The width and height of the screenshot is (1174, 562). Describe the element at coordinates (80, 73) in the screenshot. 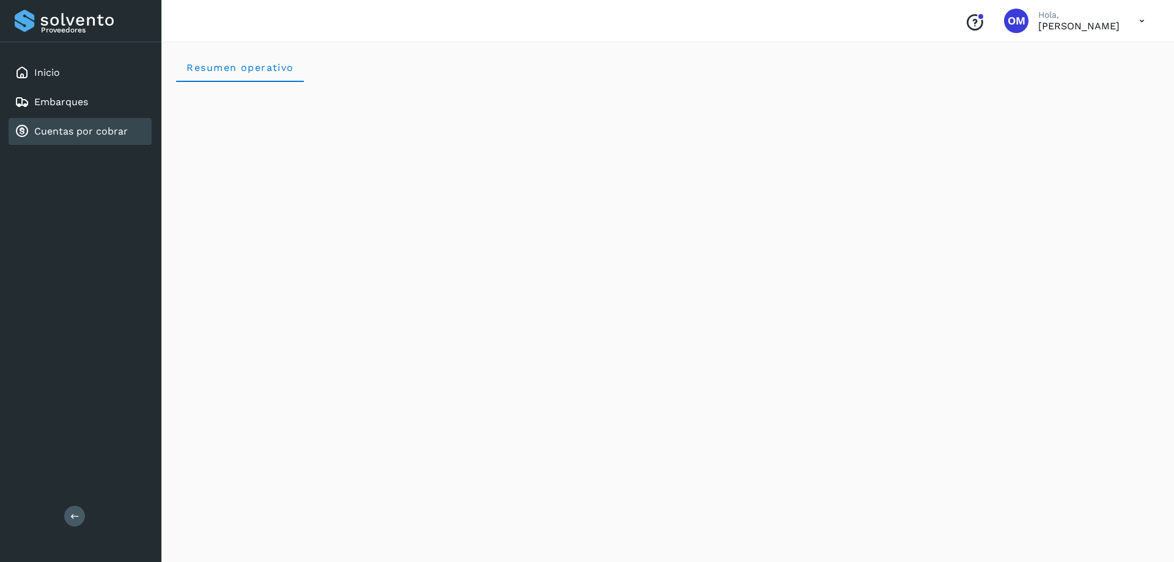

I see `div: Inicio` at that location.